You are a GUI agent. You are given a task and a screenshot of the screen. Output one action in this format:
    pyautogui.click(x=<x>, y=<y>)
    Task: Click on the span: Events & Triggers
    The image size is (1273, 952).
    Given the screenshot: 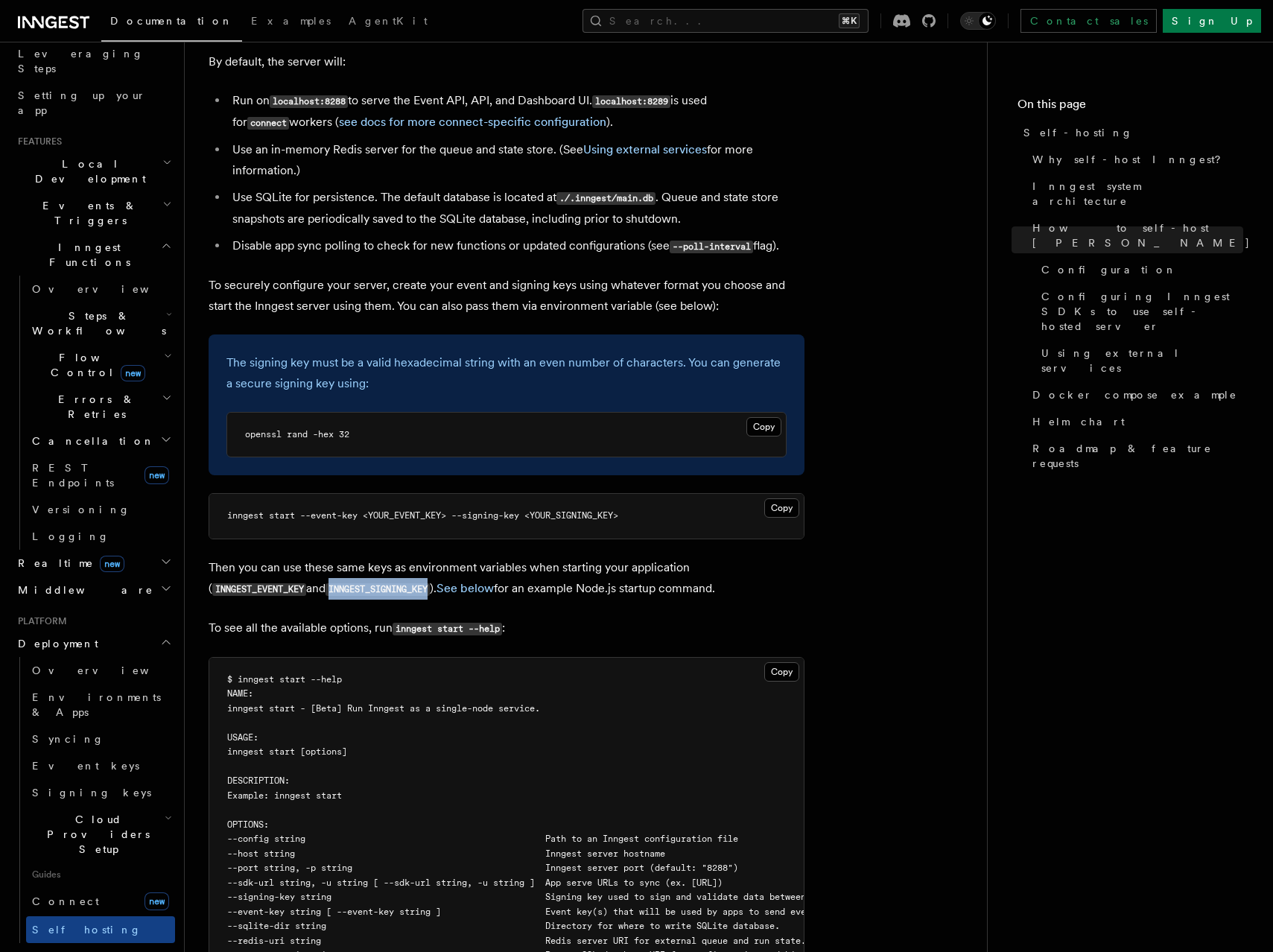 What is the action you would take?
    pyautogui.click(x=87, y=213)
    